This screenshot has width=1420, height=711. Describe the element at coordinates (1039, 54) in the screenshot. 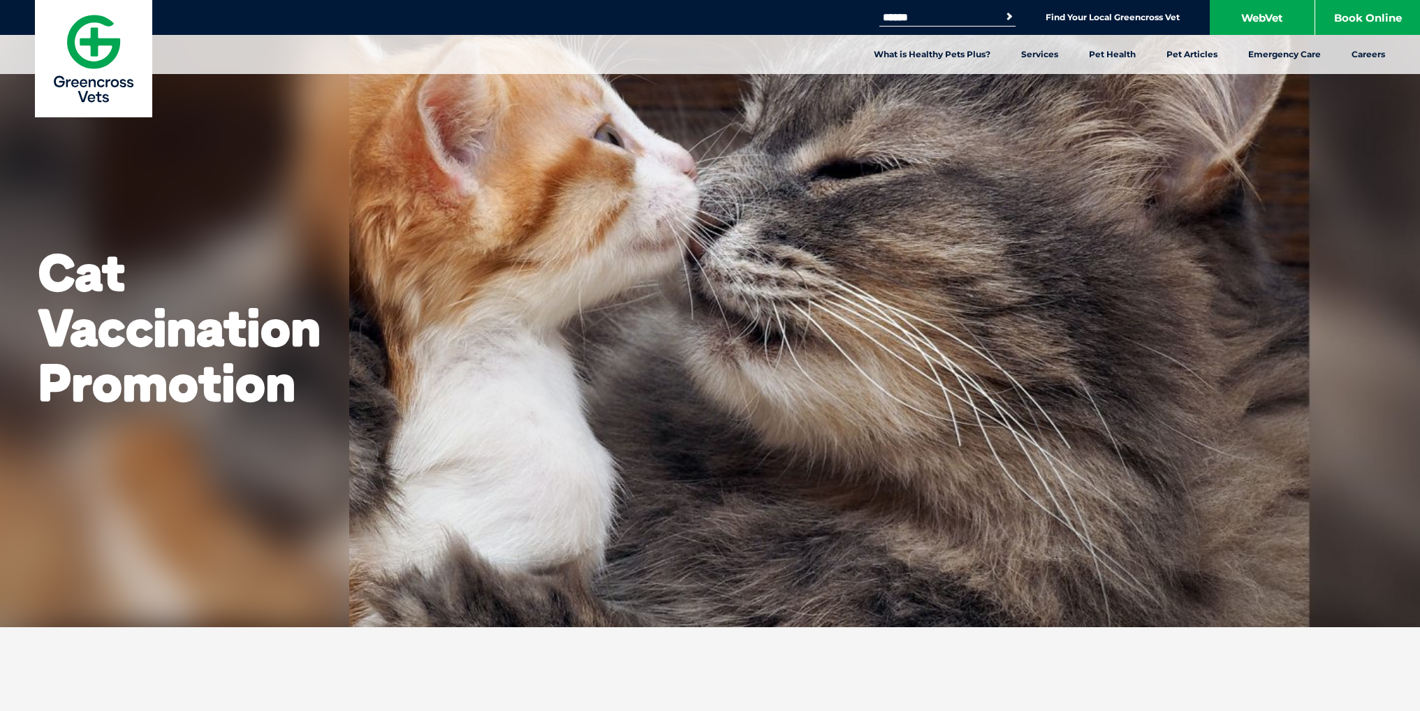

I see `a: Services` at that location.